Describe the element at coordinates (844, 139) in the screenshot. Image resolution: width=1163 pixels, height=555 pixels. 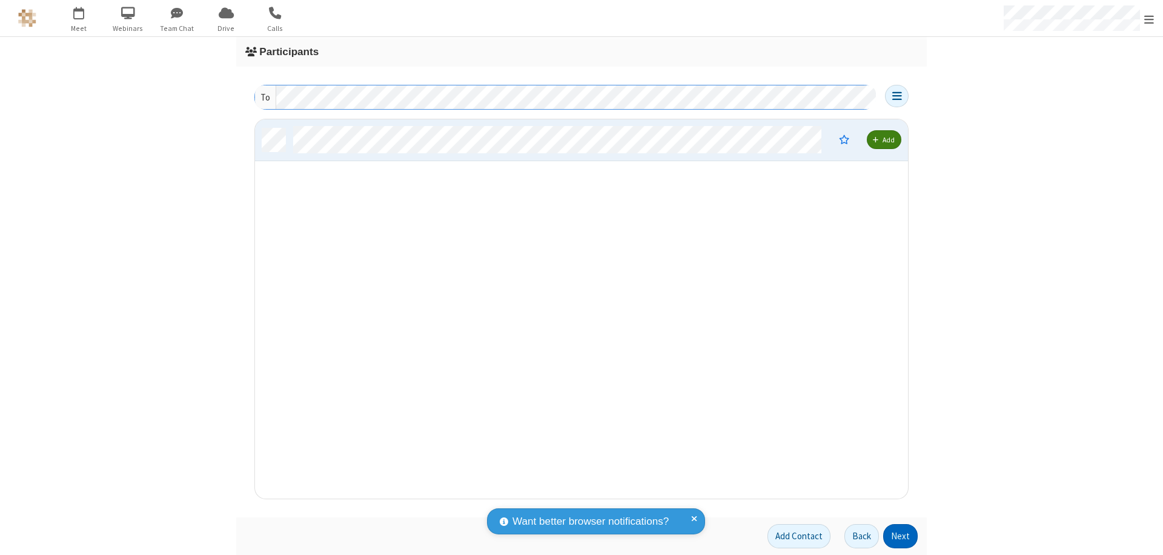
I see `button: Moderator` at that location.